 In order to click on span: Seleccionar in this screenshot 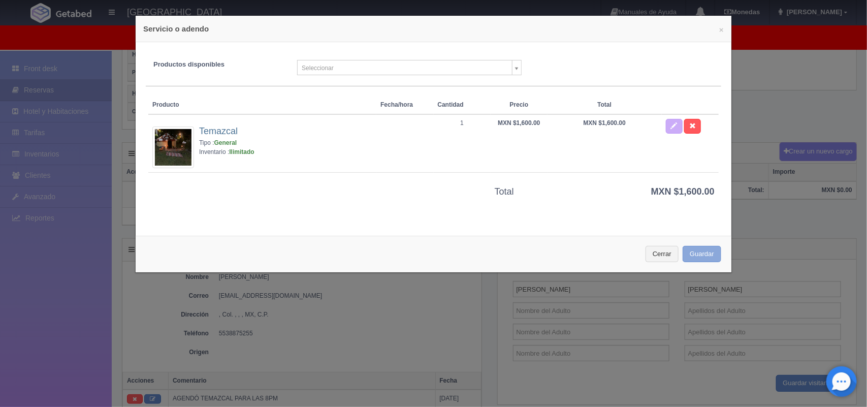, I will do `click(405, 68)`.